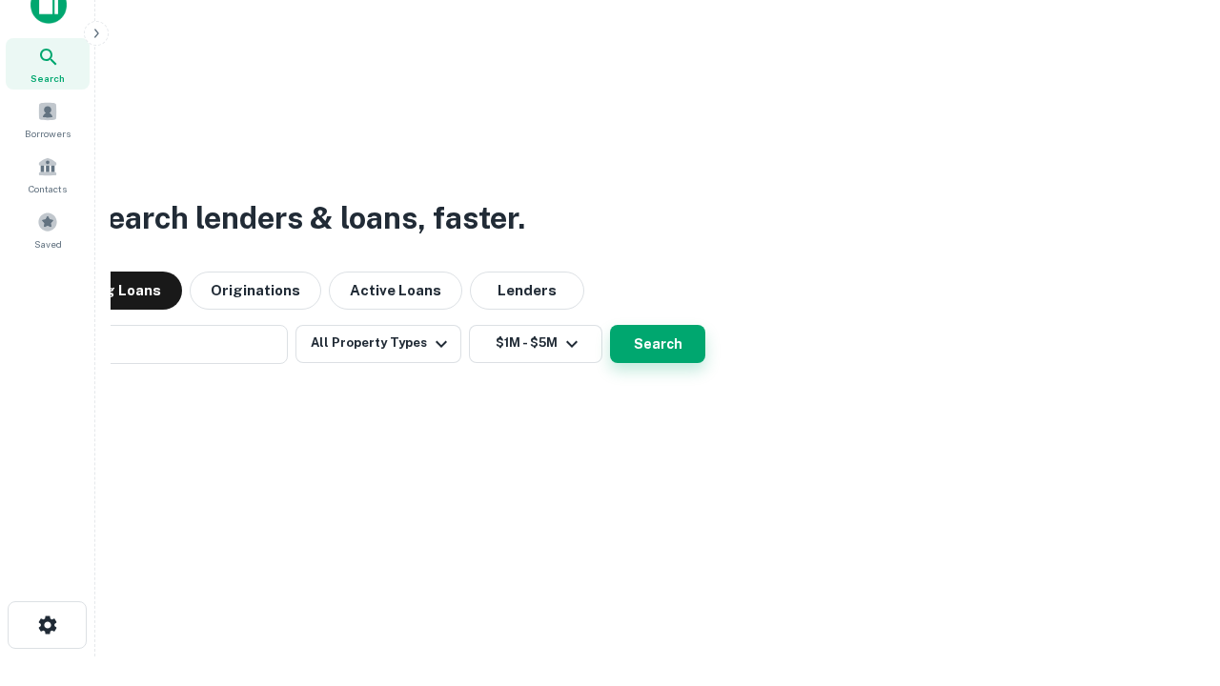 Image resolution: width=1220 pixels, height=686 pixels. I want to click on button: $1M - $5M, so click(536, 344).